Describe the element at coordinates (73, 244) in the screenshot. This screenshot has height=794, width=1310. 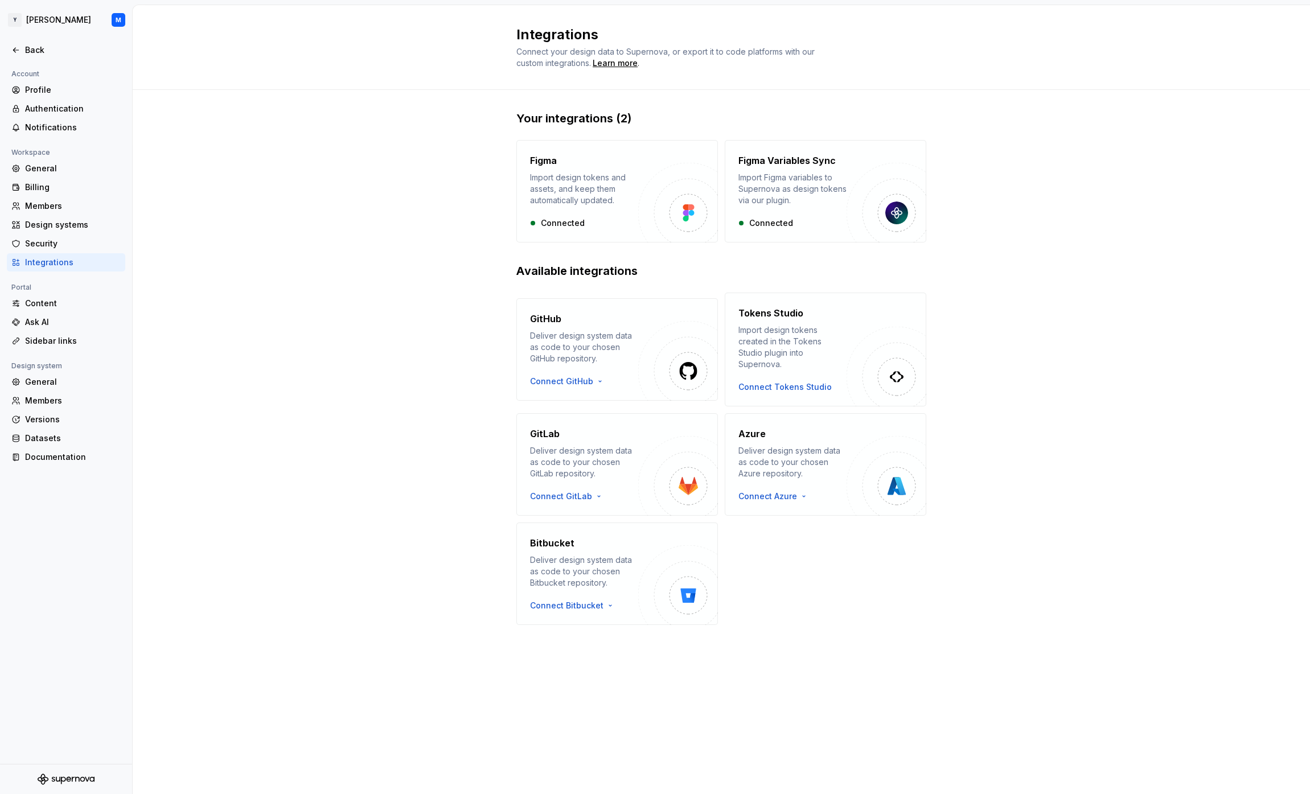
I see `div: Security` at that location.